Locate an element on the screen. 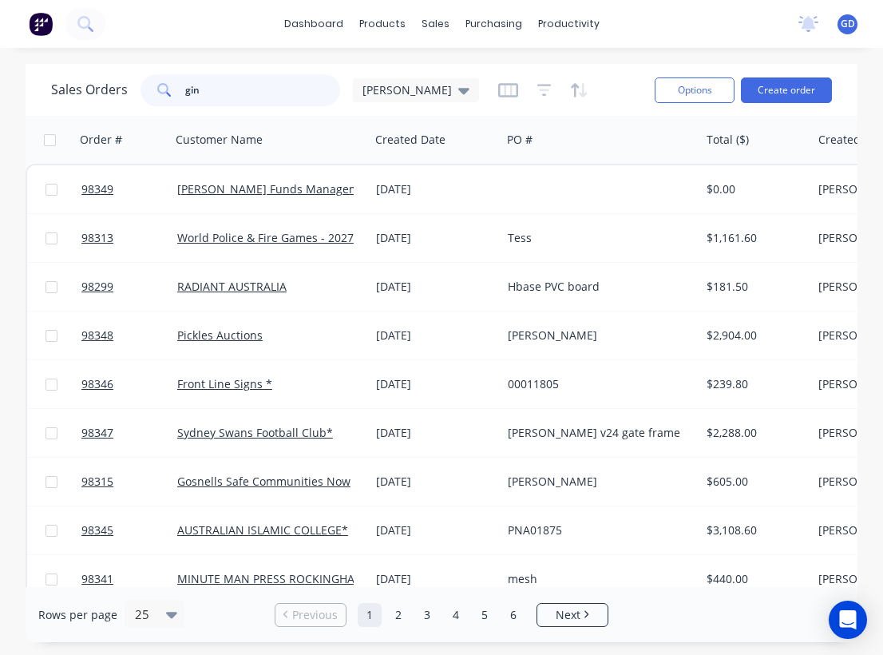  a: Page 5 is located at coordinates (485, 615).